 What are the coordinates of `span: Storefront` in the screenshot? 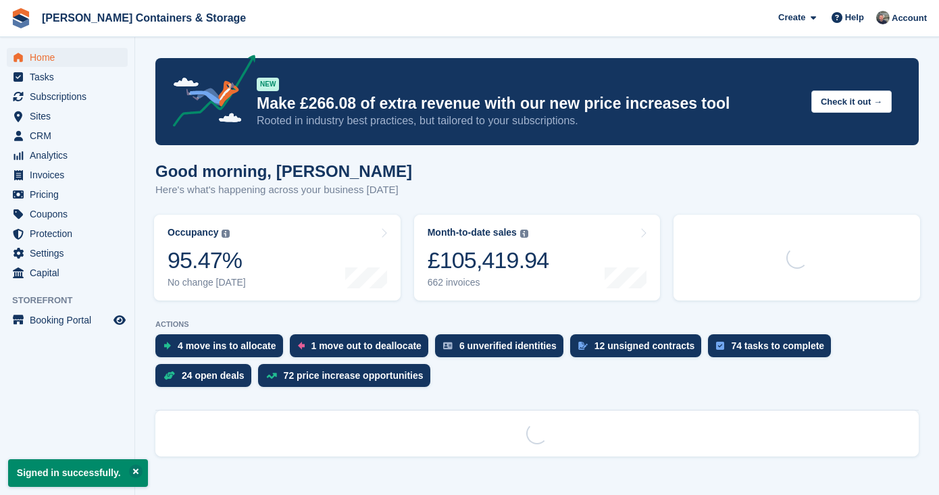 It's located at (73, 301).